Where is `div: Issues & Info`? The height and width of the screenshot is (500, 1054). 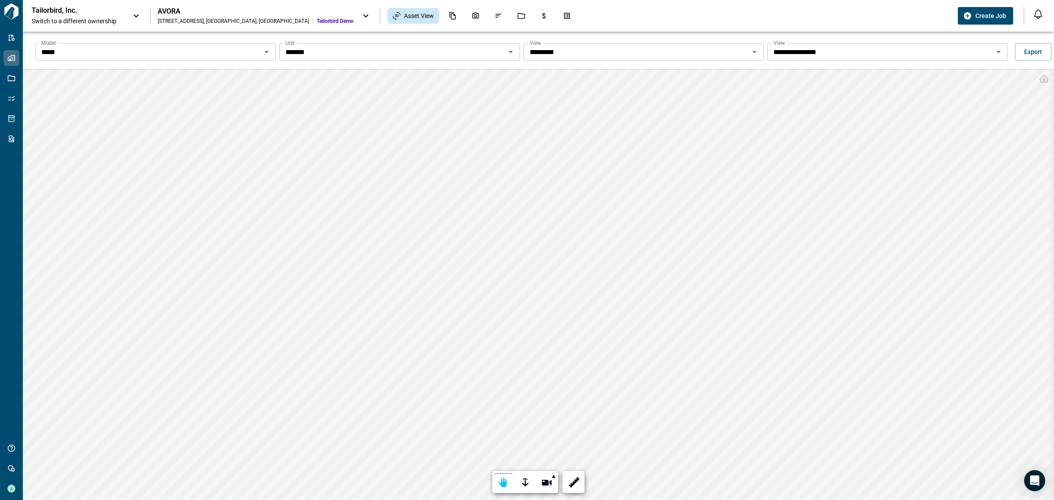 div: Issues & Info is located at coordinates (498, 16).